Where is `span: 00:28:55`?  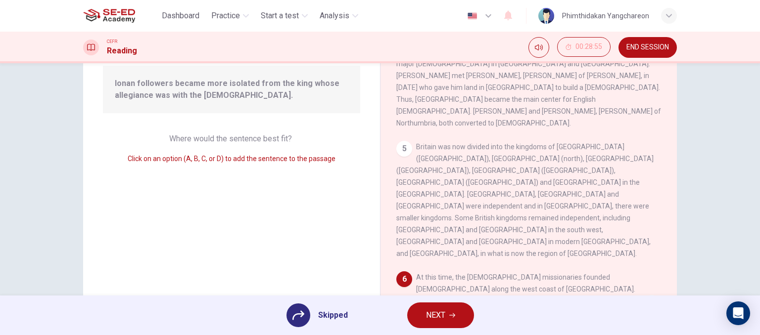
span: 00:28:55 is located at coordinates (588, 47).